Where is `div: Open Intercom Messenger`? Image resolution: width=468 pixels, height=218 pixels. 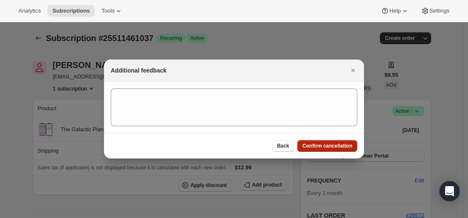 div: Open Intercom Messenger is located at coordinates (449, 191).